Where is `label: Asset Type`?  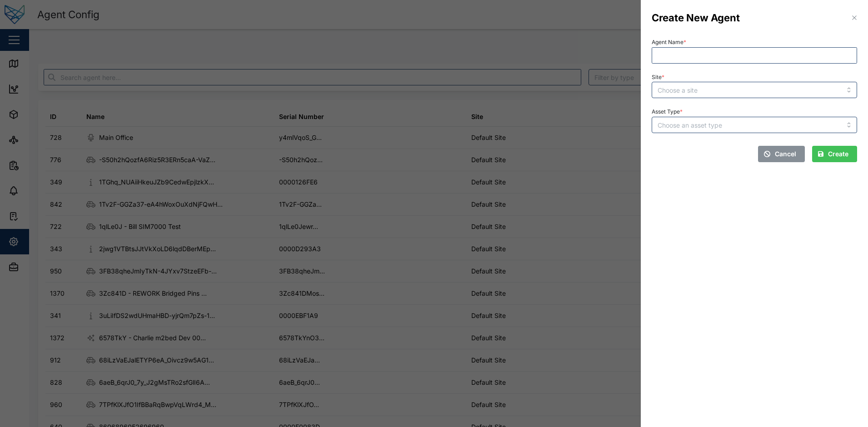
label: Asset Type is located at coordinates (667, 112).